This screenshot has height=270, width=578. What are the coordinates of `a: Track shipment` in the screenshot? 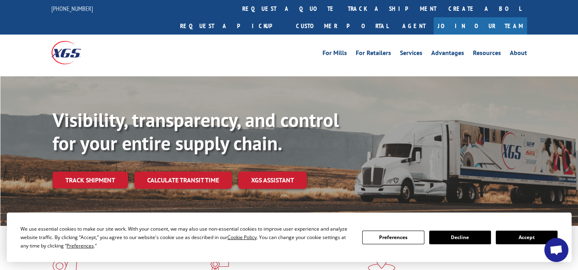 It's located at (90, 180).